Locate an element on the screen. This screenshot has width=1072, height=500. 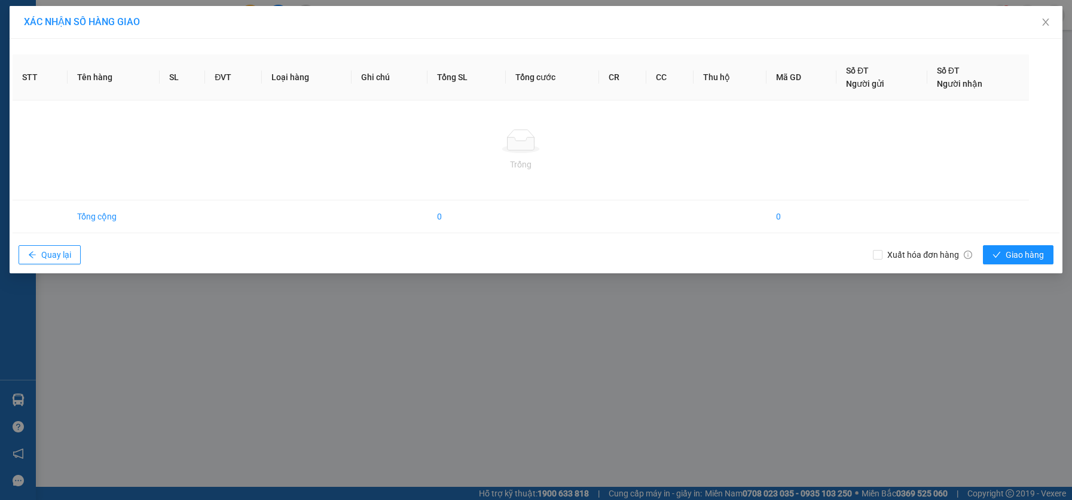
th: Ghi chú is located at coordinates (389, 77).